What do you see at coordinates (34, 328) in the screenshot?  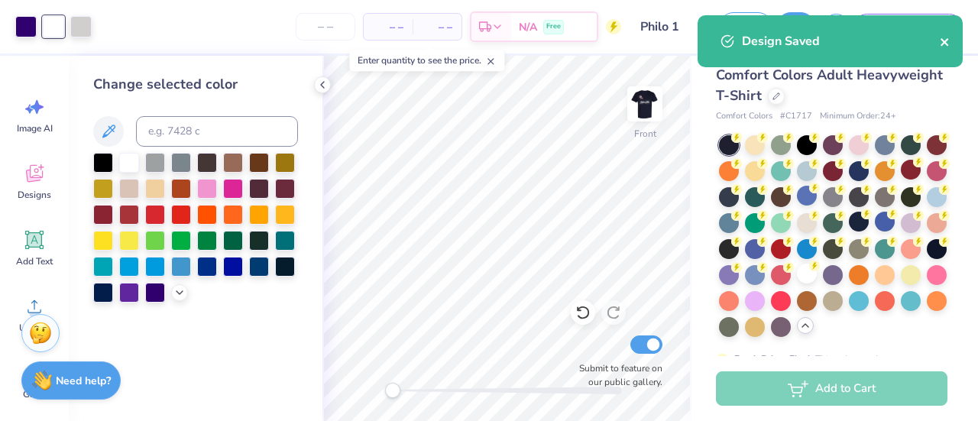 I see `span: Upload` at bounding box center [34, 328].